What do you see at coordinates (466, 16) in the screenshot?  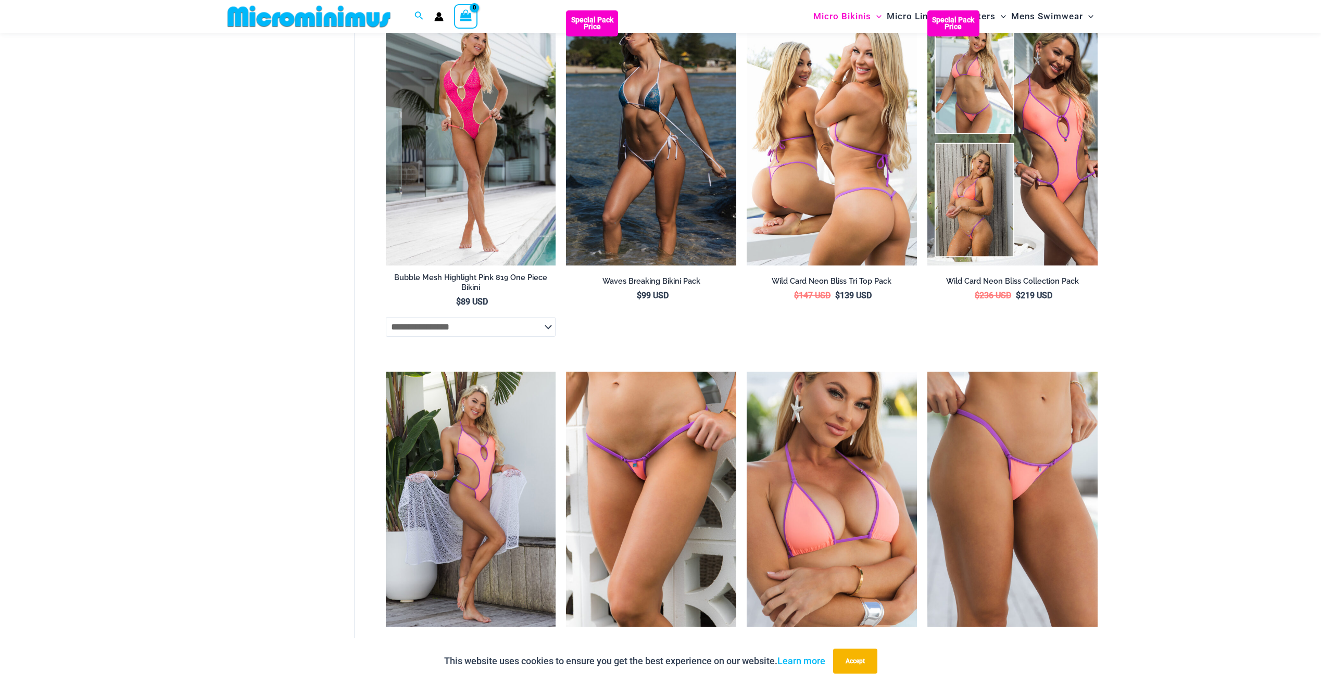 I see `a: View Shopping Cart, empty` at bounding box center [466, 16].